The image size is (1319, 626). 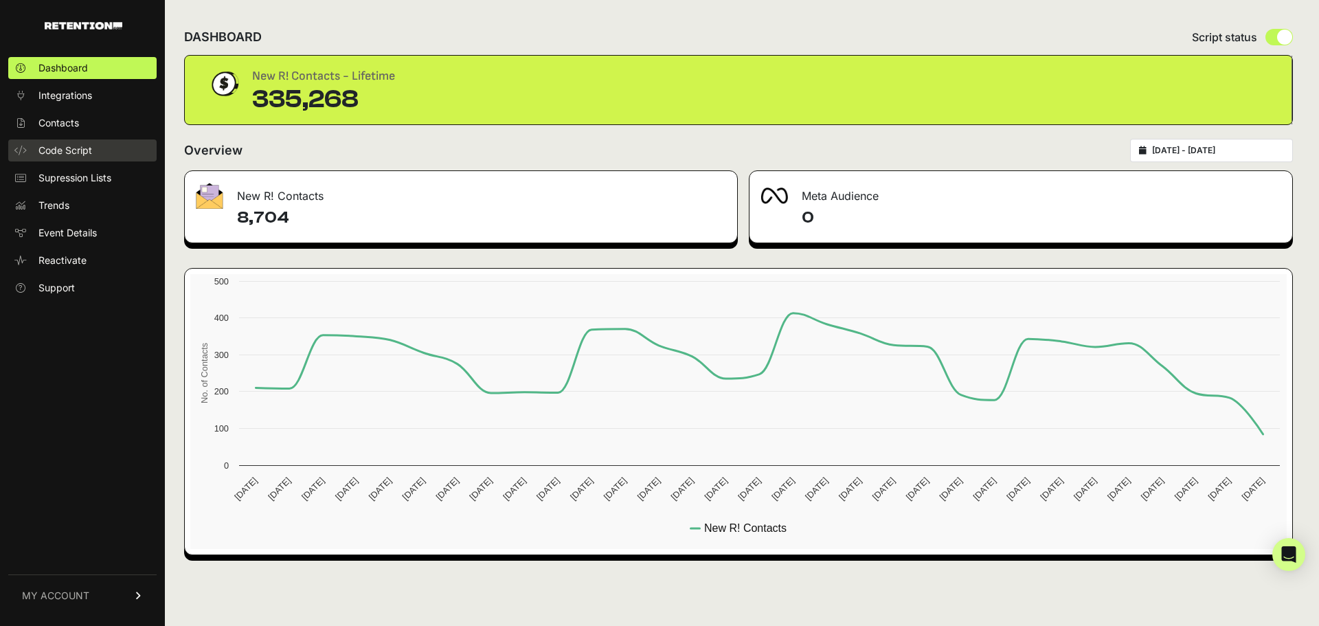 What do you see at coordinates (223, 37) in the screenshot?
I see `h2: DASHBOARD` at bounding box center [223, 37].